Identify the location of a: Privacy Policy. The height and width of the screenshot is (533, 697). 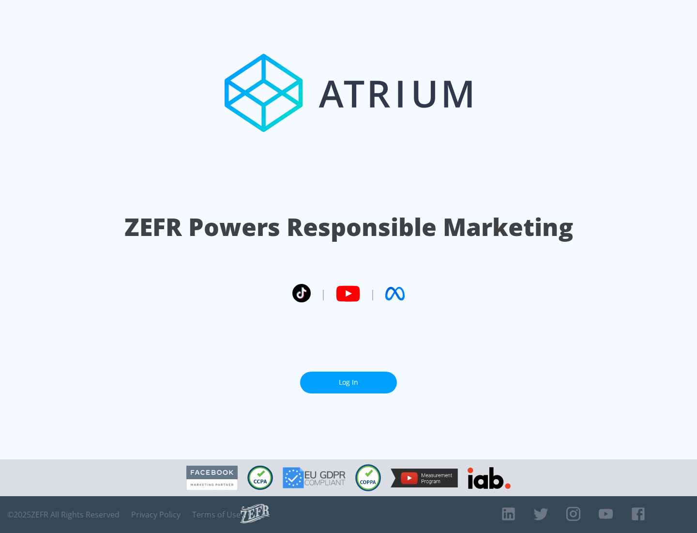
(156, 514).